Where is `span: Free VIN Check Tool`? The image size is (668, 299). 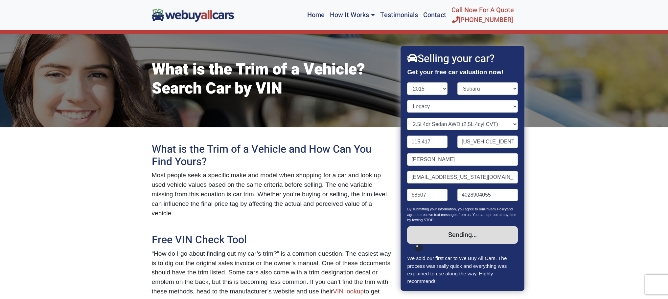 span: Free VIN Check Tool is located at coordinates (199, 240).